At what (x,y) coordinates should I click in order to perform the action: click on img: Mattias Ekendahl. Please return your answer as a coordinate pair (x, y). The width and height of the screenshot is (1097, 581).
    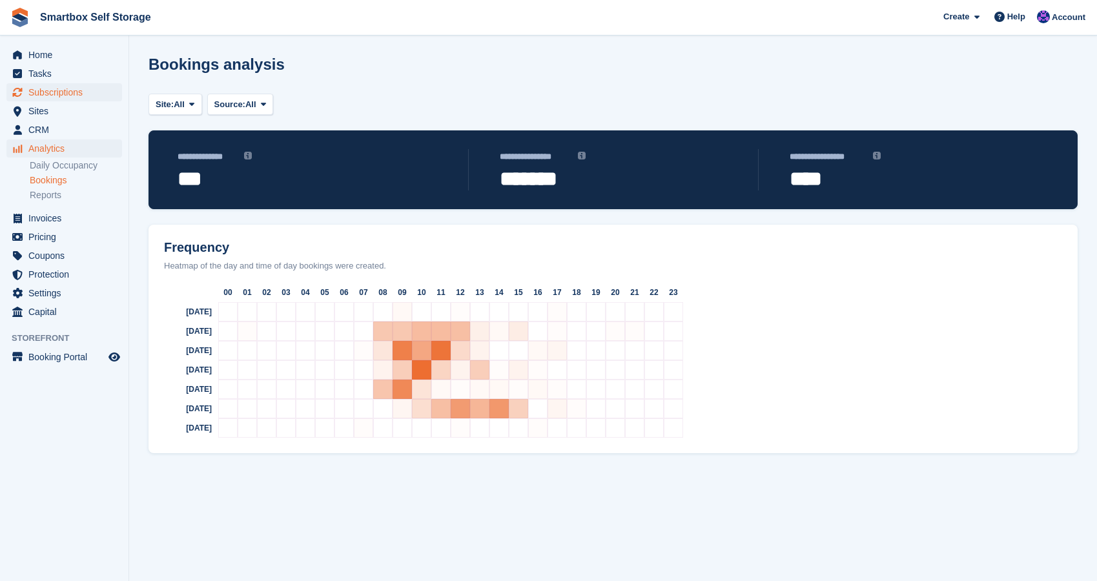
    Looking at the image, I should click on (1044, 17).